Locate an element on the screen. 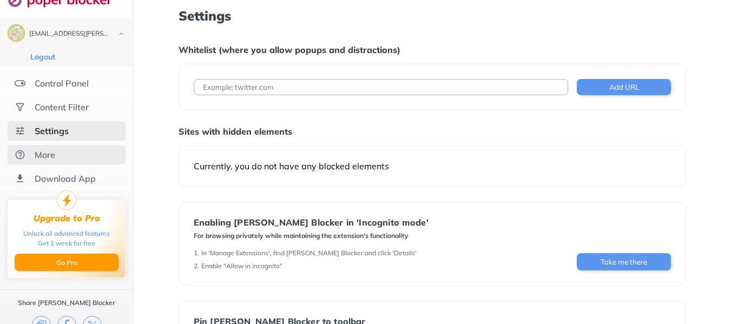  div: Whitelist (where you allow popups and distractions) is located at coordinates (432, 50).